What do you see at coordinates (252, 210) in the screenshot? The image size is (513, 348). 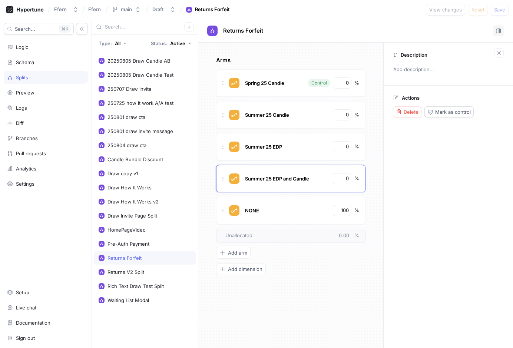 I see `span: NONE` at bounding box center [252, 210].